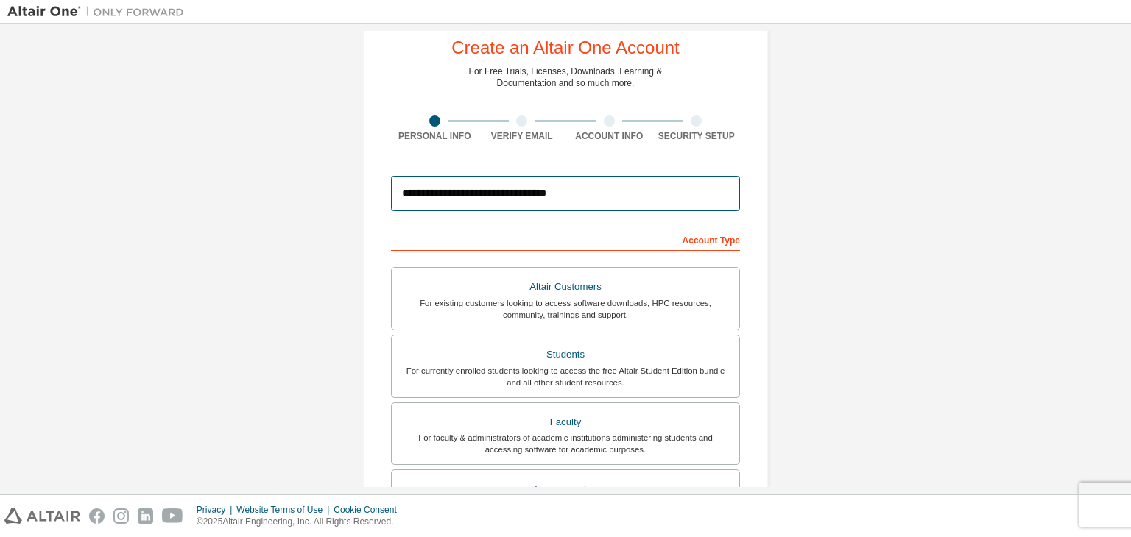  What do you see at coordinates (42, 516) in the screenshot?
I see `img: altair_logo.svg` at bounding box center [42, 516].